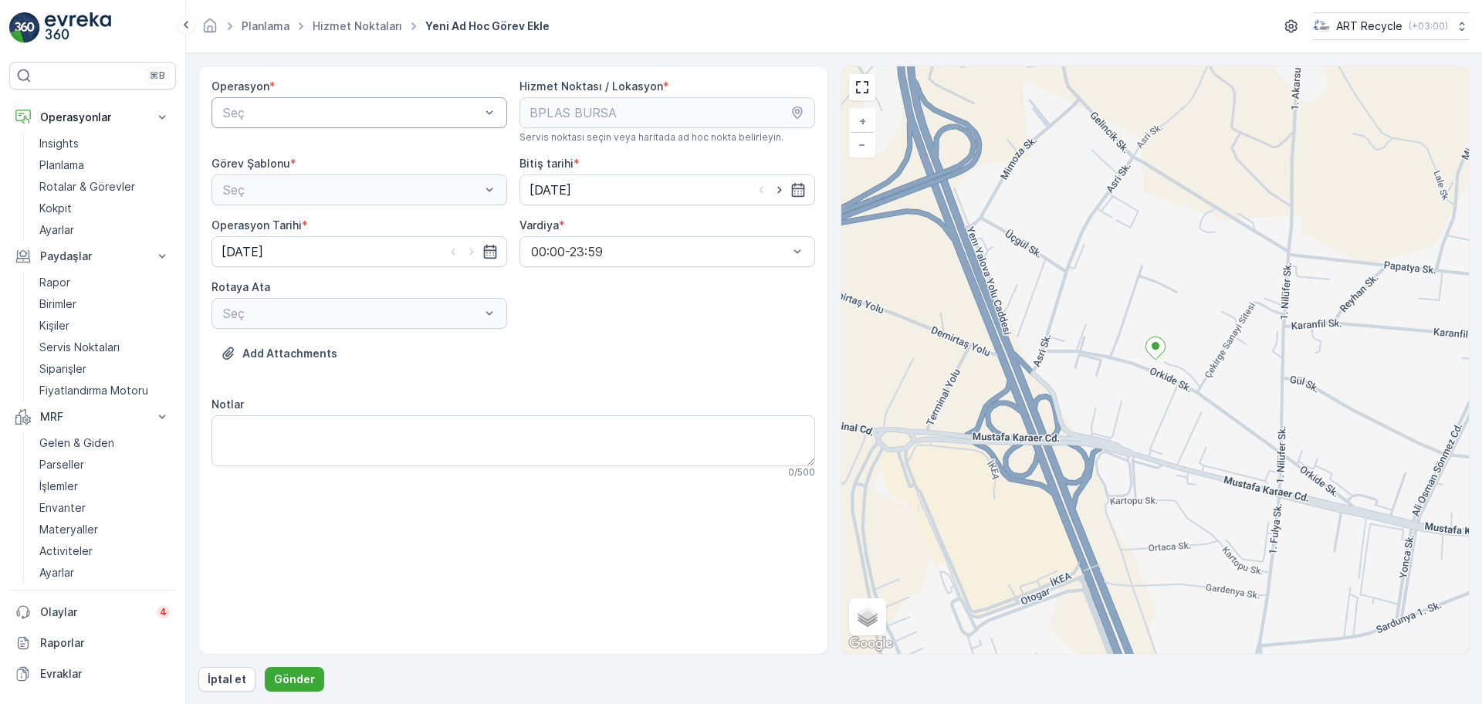 The height and width of the screenshot is (704, 1482). What do you see at coordinates (294, 679) in the screenshot?
I see `button: Gönder` at bounding box center [294, 679].